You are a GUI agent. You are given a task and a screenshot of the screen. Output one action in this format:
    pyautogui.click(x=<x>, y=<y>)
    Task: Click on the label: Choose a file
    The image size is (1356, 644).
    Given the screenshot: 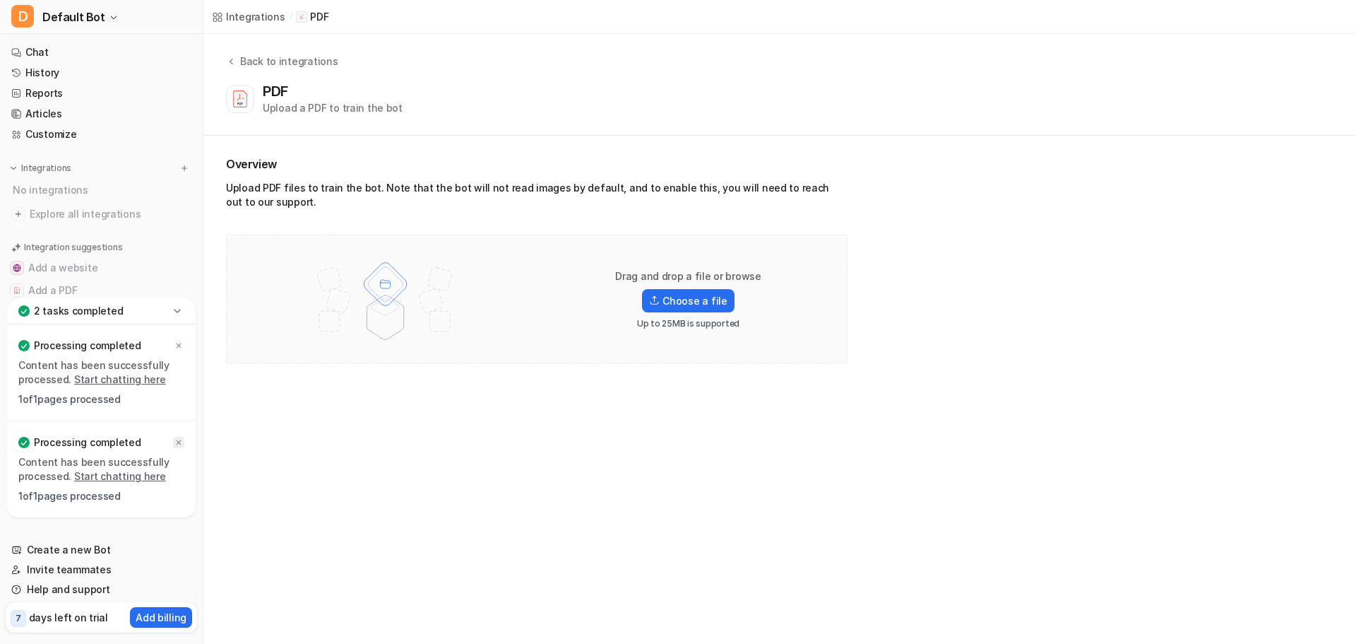 What is the action you would take?
    pyautogui.click(x=688, y=300)
    